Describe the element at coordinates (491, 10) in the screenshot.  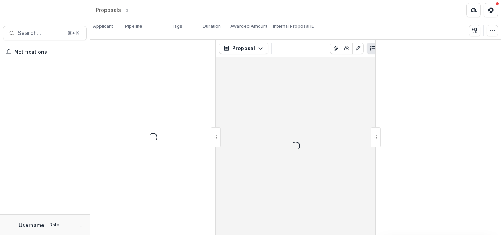
I see `button: Get Help` at that location.